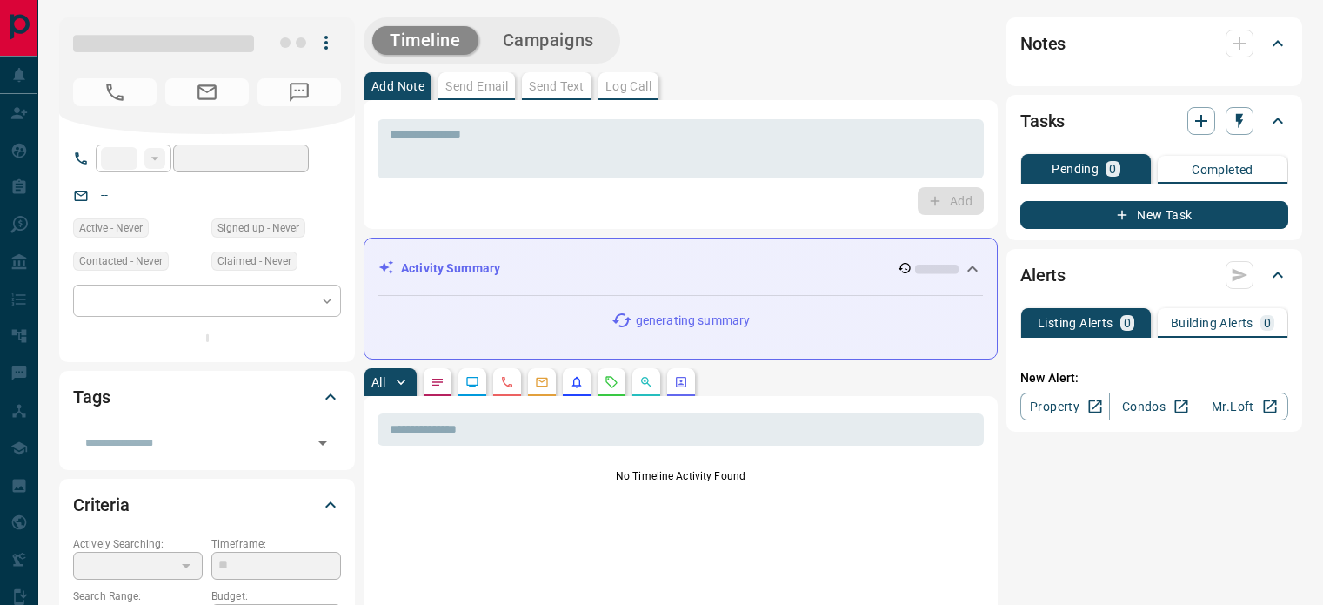 This screenshot has height=605, width=1323. I want to click on p: New Alert:, so click(1155, 378).